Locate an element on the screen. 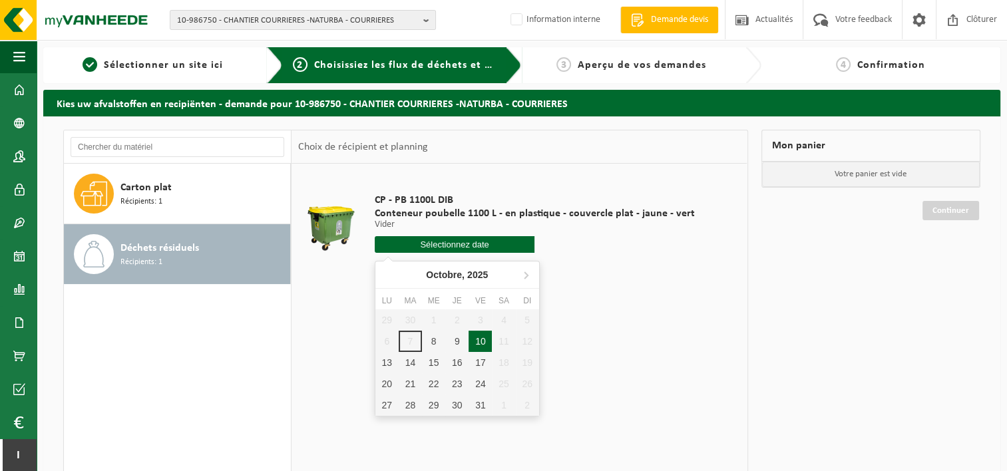  button: Déchets résiduels Récipients: 1 is located at coordinates (177, 254).